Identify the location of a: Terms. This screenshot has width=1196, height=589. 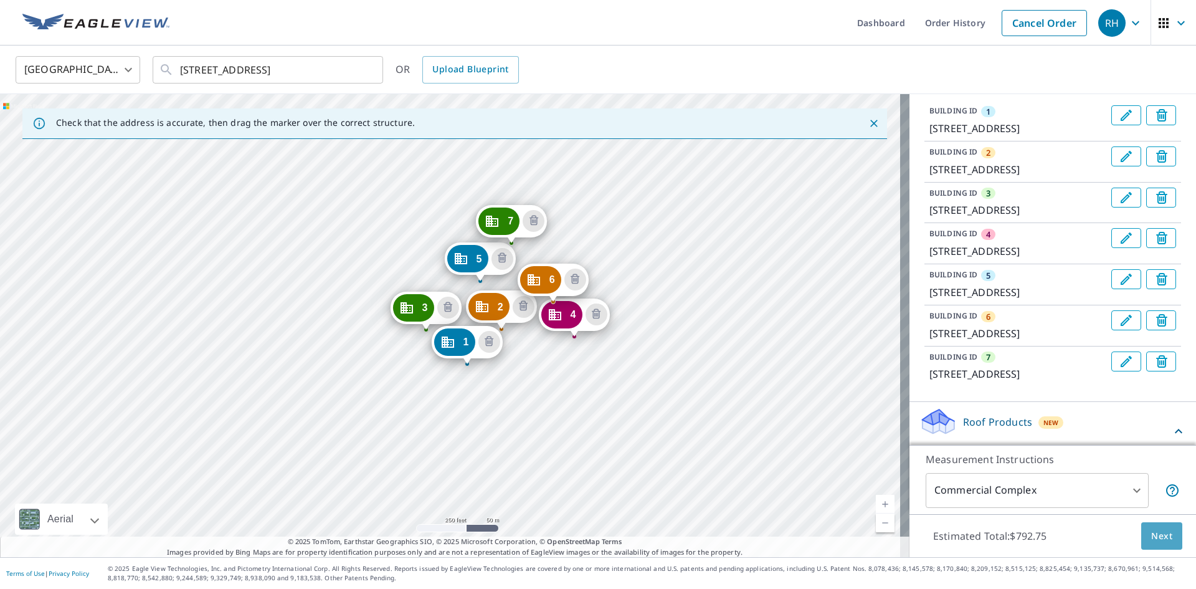
(612, 541).